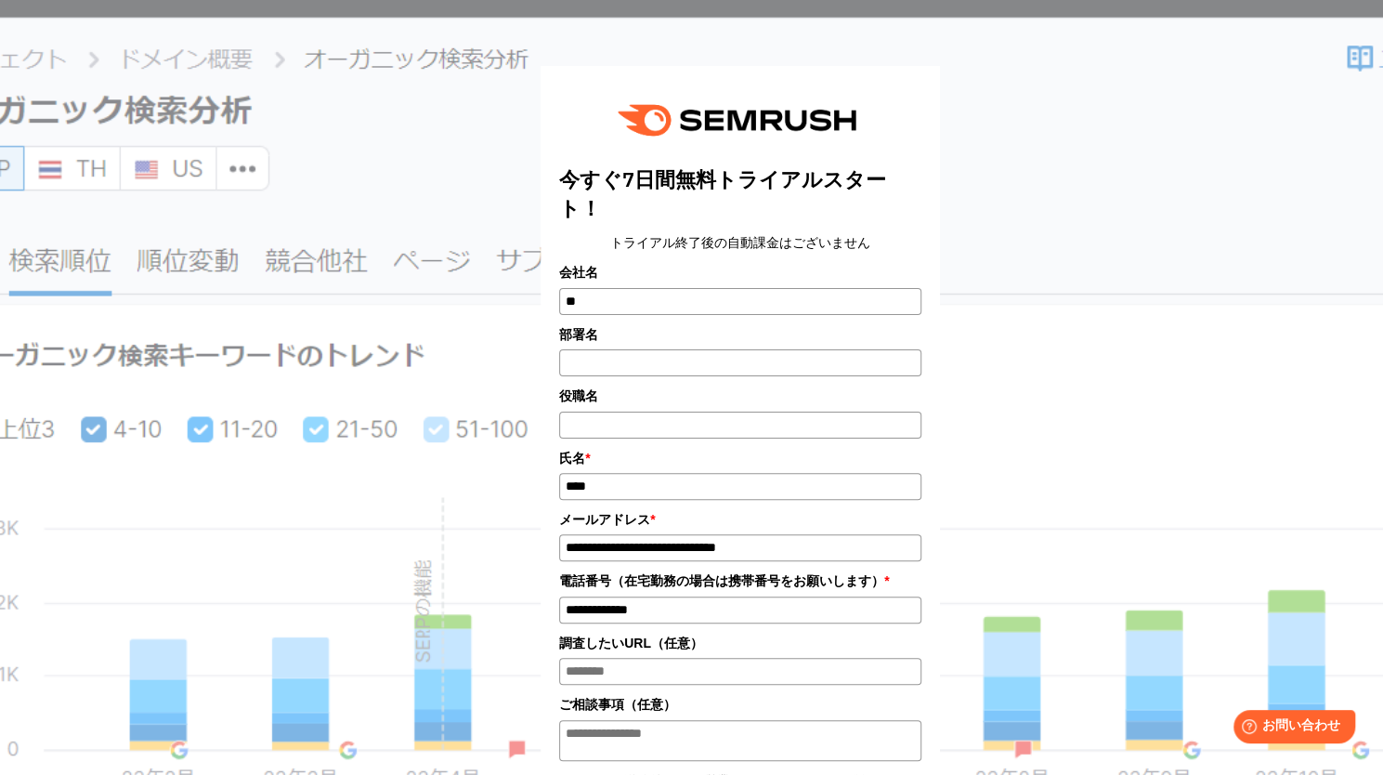 This screenshot has height=775, width=1383. What do you see at coordinates (740, 519) in the screenshot?
I see `label: メールアドレス` at bounding box center [740, 519].